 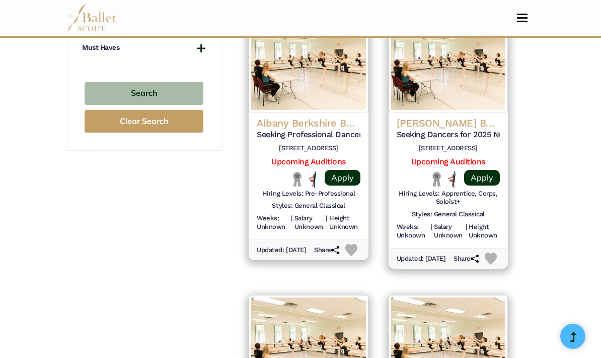 I want to click on h4: Must Haves, so click(x=101, y=48).